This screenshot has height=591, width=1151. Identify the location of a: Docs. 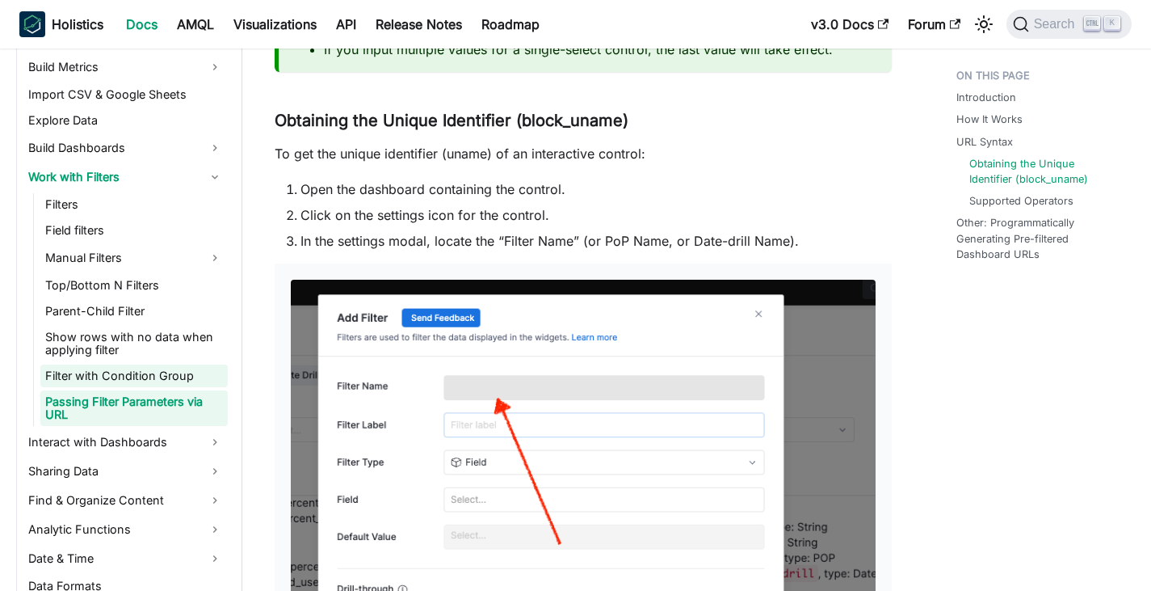
(141, 24).